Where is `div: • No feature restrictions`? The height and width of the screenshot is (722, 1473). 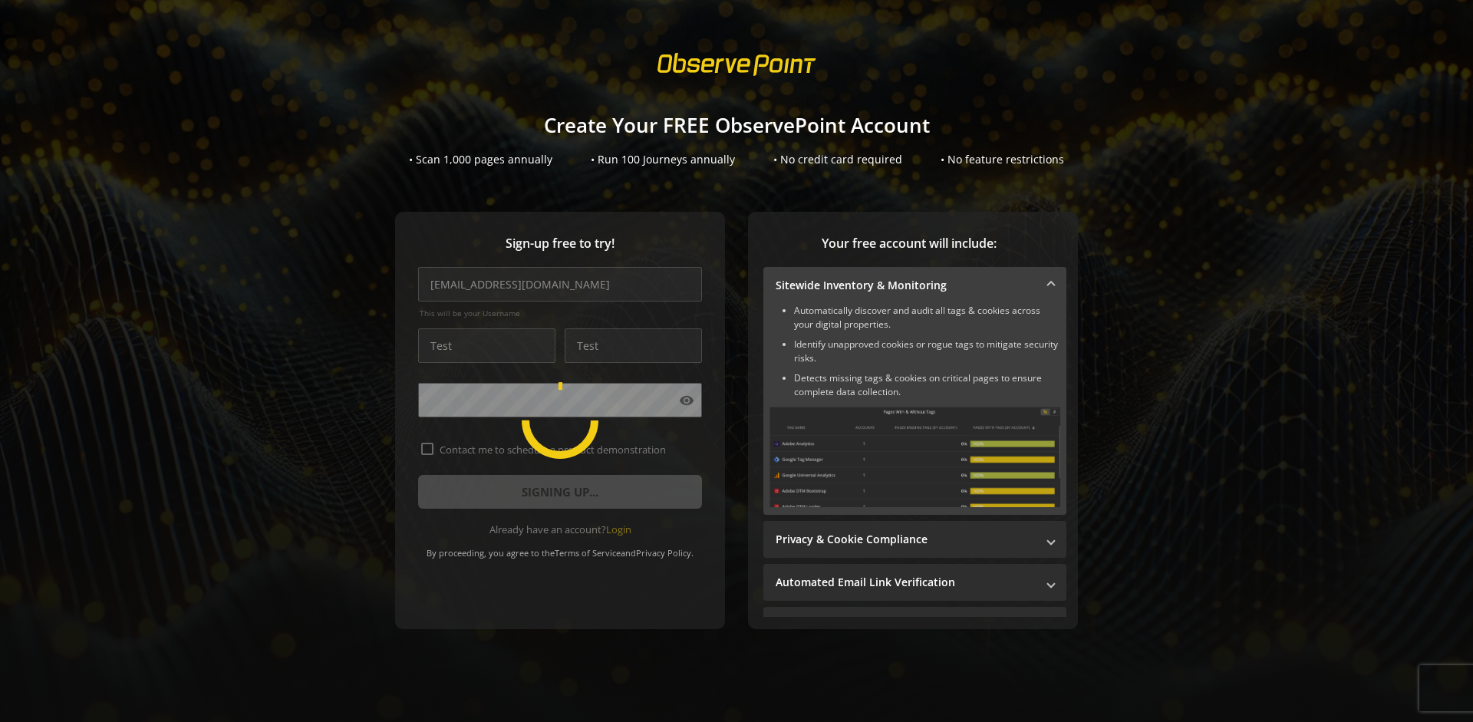 div: • No feature restrictions is located at coordinates (1002, 160).